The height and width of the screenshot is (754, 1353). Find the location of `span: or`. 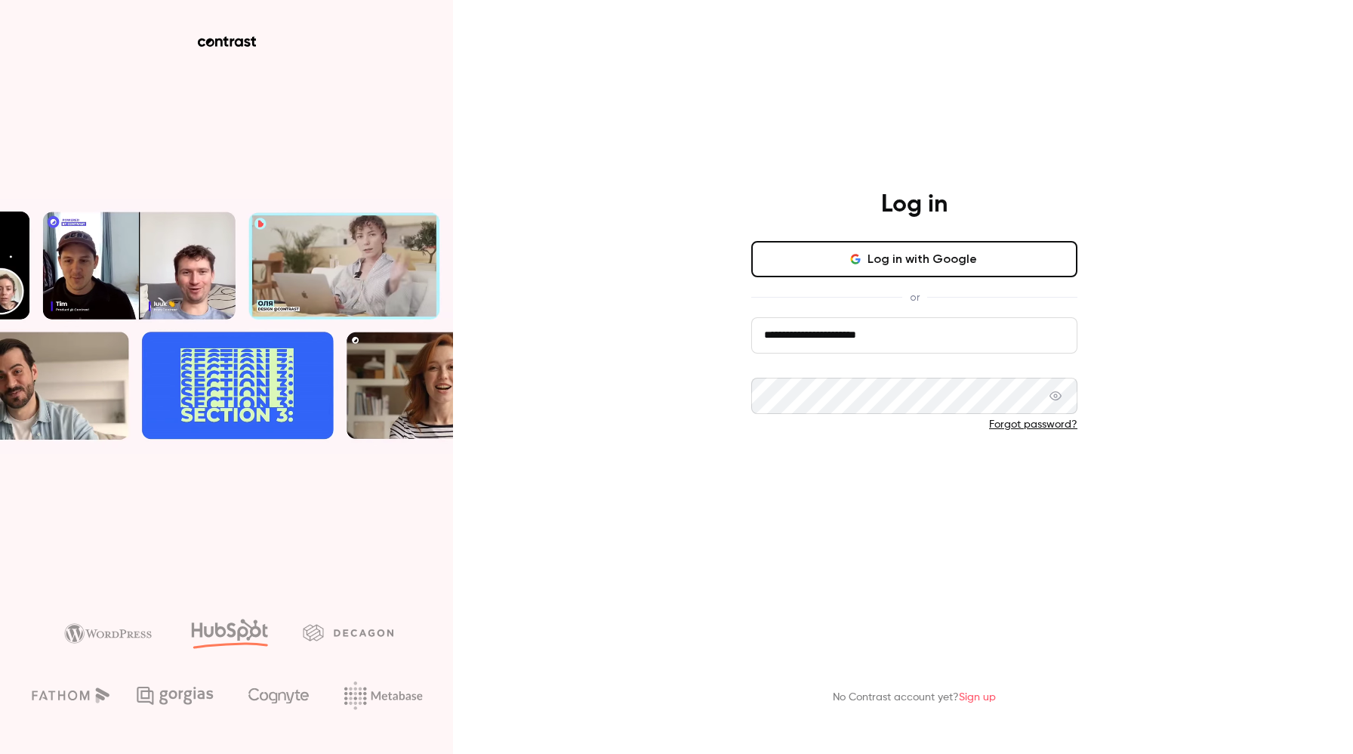

span: or is located at coordinates (915, 297).